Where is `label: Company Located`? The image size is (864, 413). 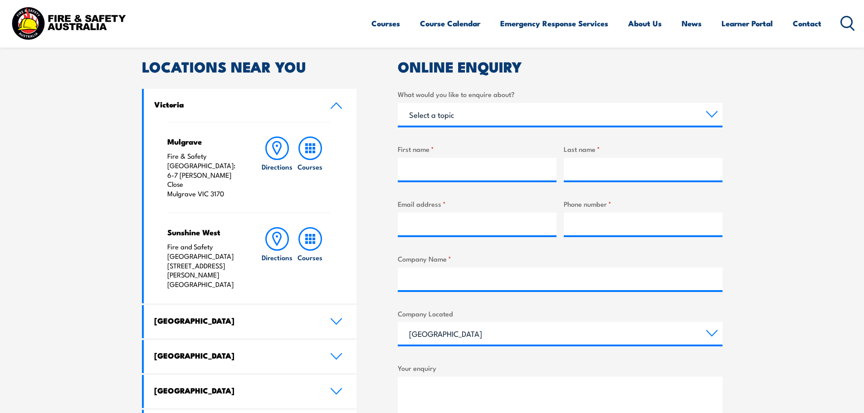
label: Company Located is located at coordinates (560, 313).